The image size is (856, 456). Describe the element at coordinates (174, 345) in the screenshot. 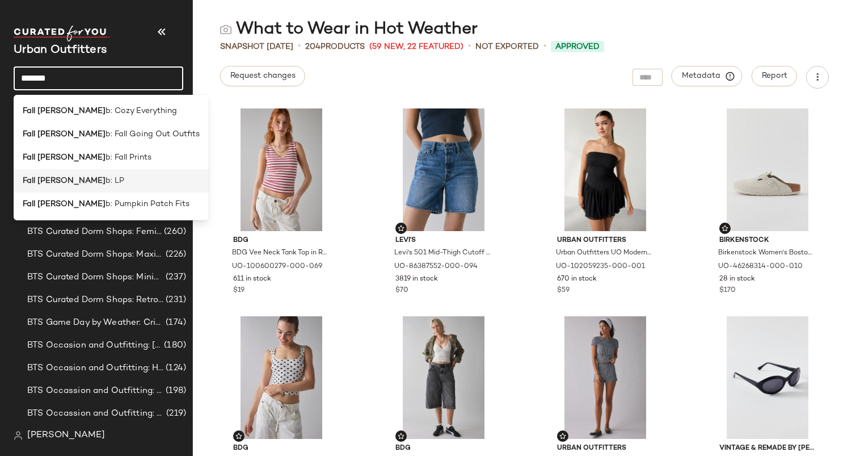

I see `span: (180)` at that location.